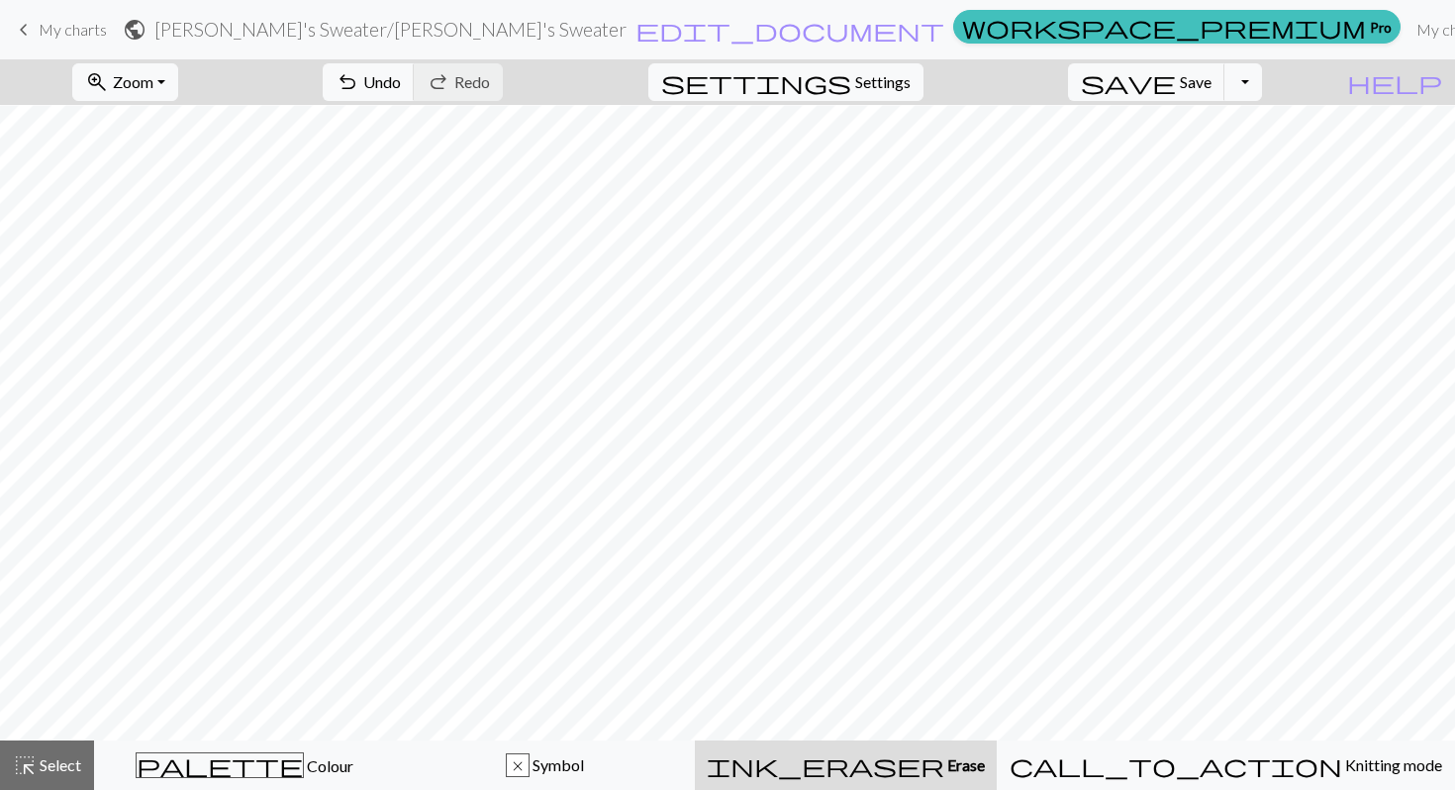 Image resolution: width=1455 pixels, height=790 pixels. Describe the element at coordinates (756, 82) in the screenshot. I see `i: Settings` at that location.